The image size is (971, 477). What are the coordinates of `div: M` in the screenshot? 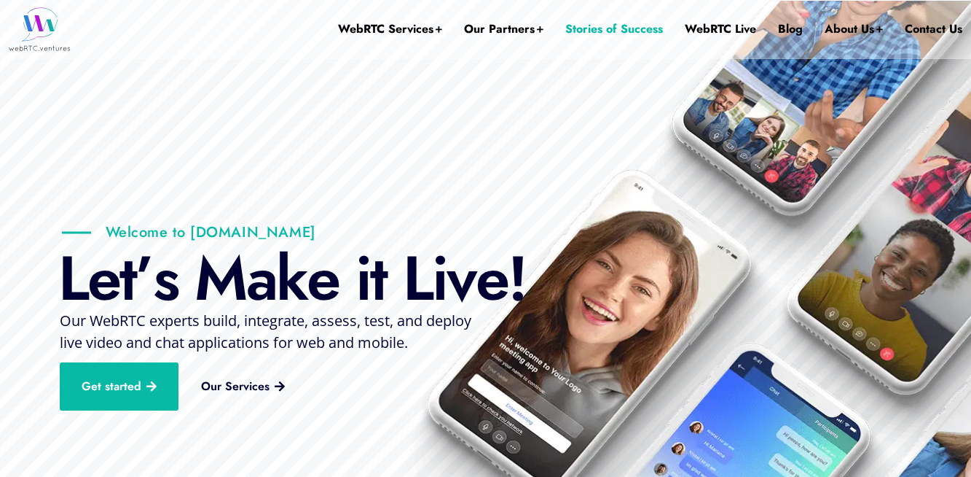 It's located at (220, 278).